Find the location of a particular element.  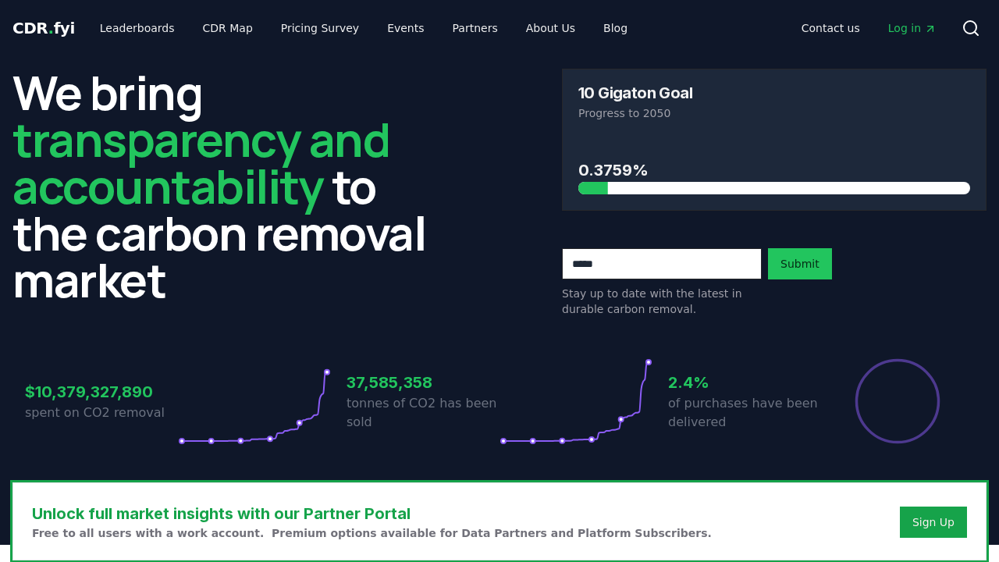

a: About Us is located at coordinates (550, 28).